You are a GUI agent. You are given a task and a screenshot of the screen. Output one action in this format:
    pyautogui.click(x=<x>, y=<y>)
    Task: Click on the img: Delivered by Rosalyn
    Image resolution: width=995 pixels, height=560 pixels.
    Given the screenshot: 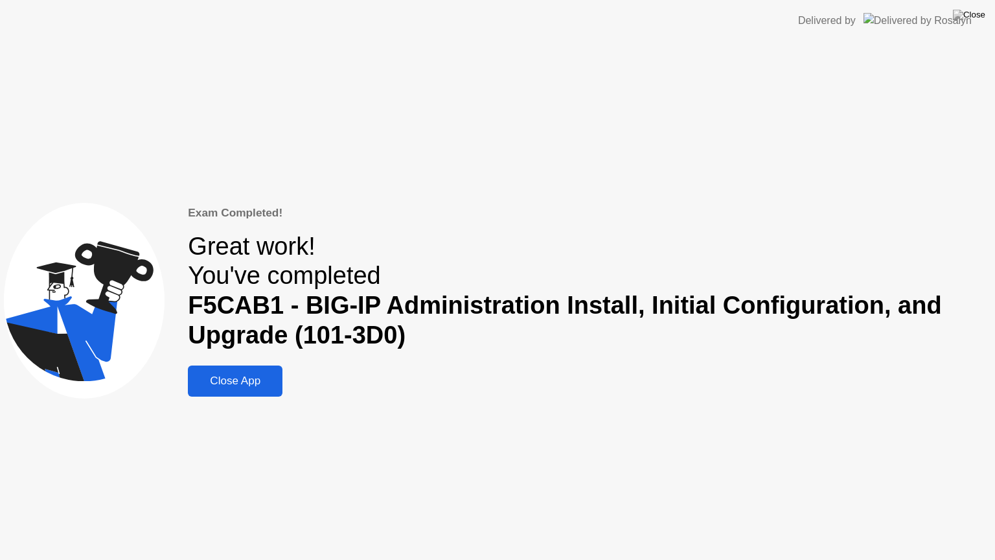 What is the action you would take?
    pyautogui.click(x=917, y=20)
    